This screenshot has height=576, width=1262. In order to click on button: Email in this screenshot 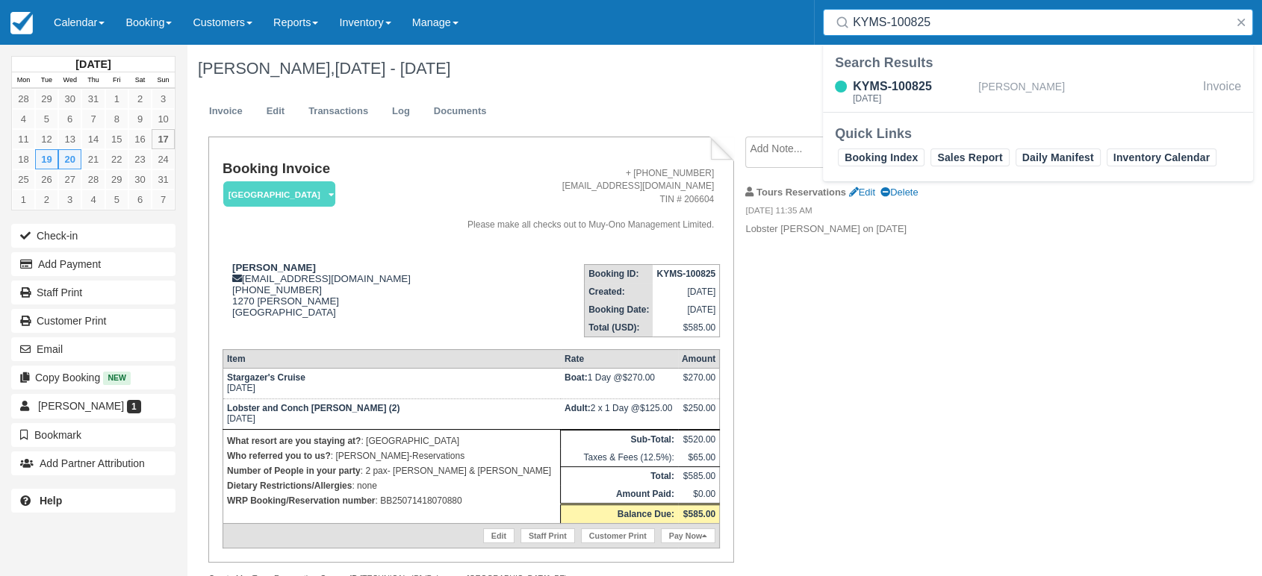, I will do `click(93, 349)`.